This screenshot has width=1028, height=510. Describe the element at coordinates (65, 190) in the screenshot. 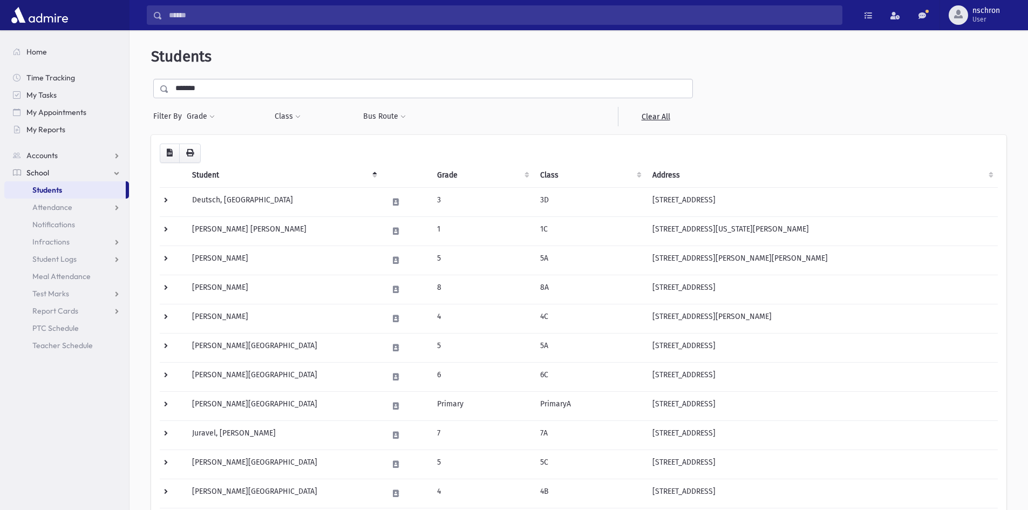

I see `a: Students` at that location.